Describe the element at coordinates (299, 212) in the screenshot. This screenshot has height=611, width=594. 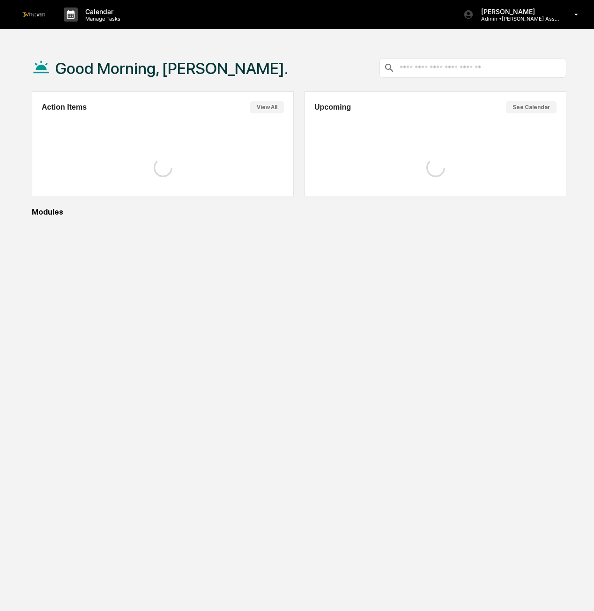
I see `div: Modules` at that location.